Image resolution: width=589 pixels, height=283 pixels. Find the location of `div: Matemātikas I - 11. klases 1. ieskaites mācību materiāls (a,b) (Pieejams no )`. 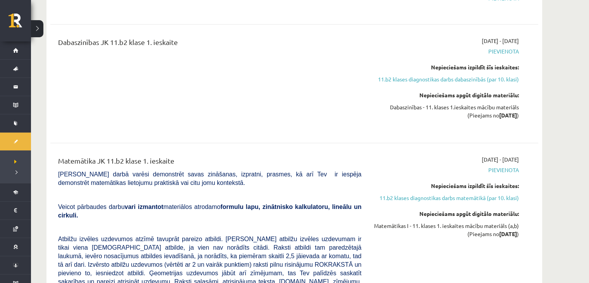

div: Matemātikas I - 11. klases 1. ieskaites mācību materiāls (a,b) (Pieejams no ) is located at coordinates (446, 230).